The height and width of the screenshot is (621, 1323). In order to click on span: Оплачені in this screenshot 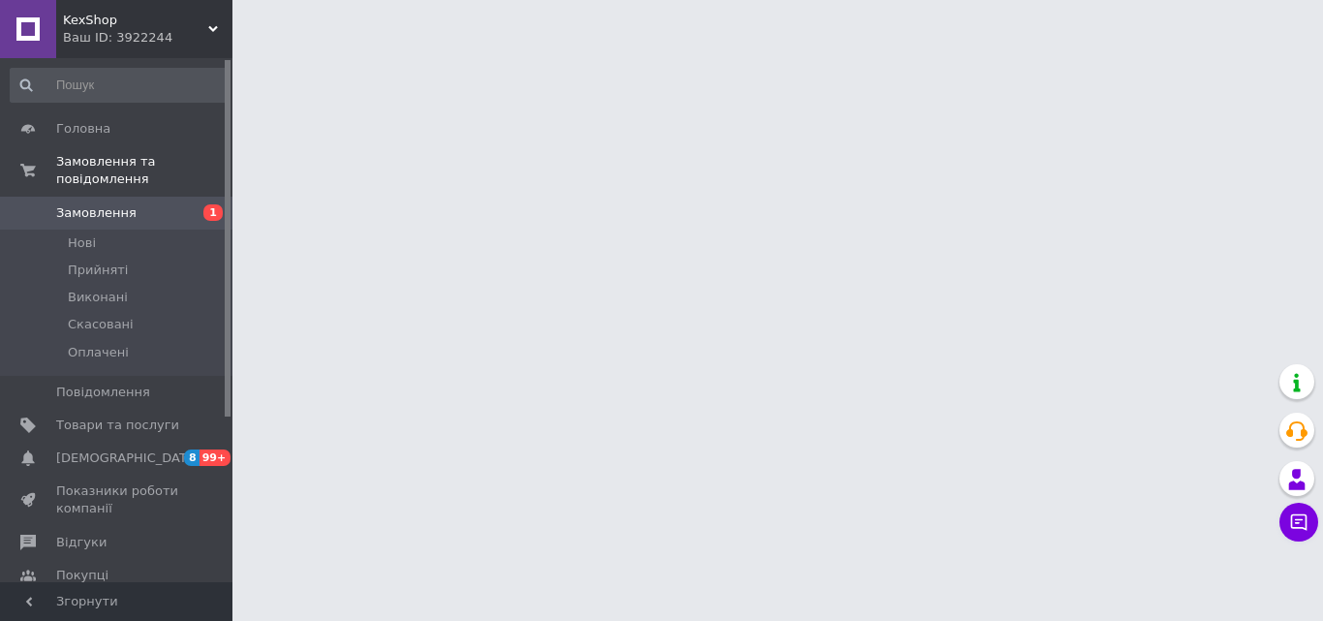, I will do `click(98, 353)`.